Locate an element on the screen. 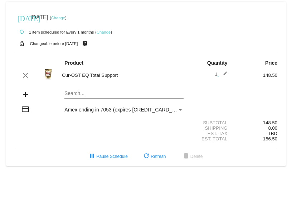  mat-icon: credit_card is located at coordinates (25, 109).